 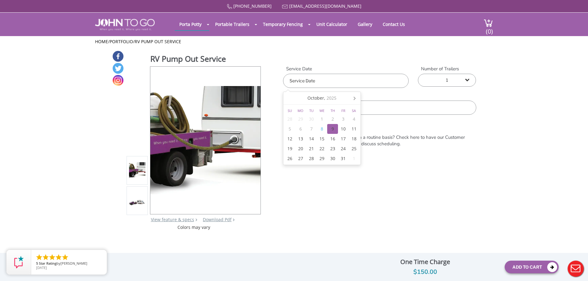 What do you see at coordinates (425, 272) in the screenshot?
I see `div: $150.00` at bounding box center [425, 272].